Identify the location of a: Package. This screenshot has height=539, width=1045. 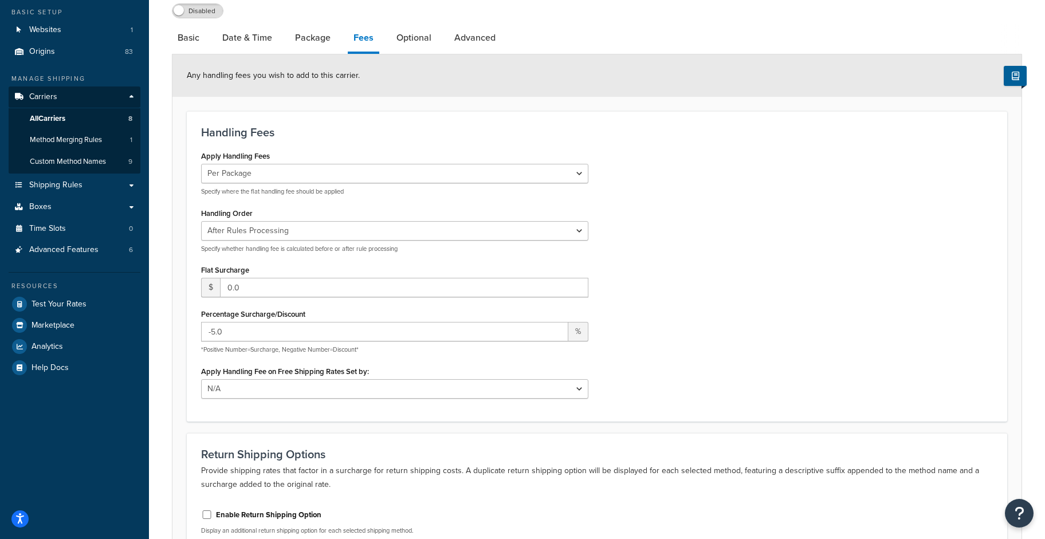
(313, 38).